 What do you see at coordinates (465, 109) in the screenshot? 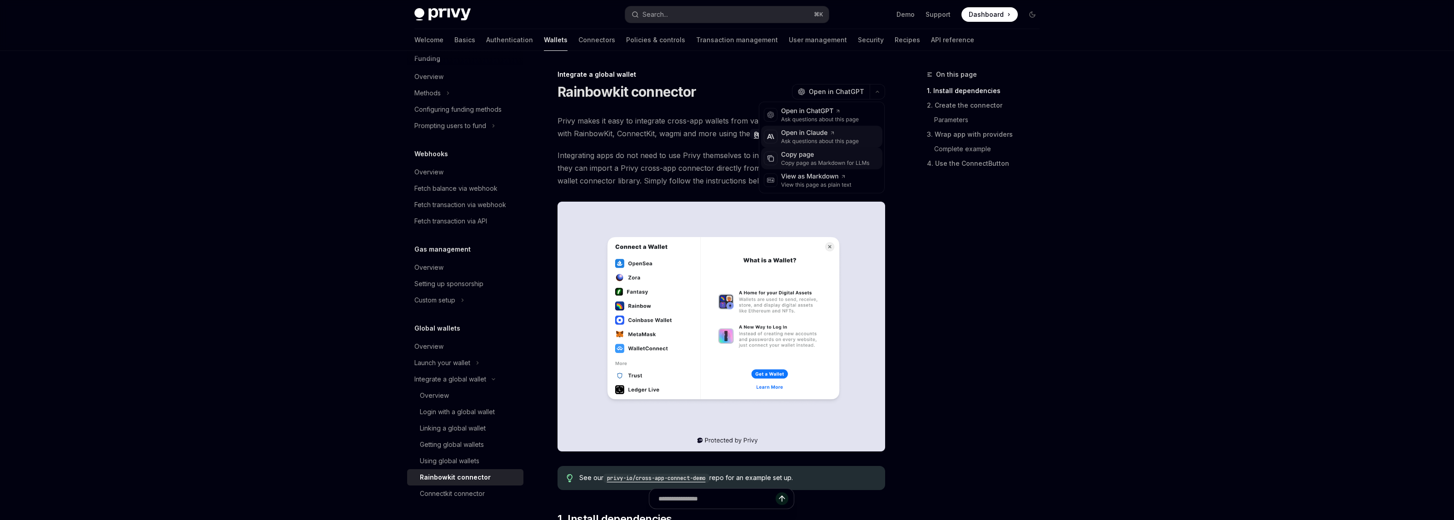
I see `a: Configuring funding methods` at bounding box center [465, 109].